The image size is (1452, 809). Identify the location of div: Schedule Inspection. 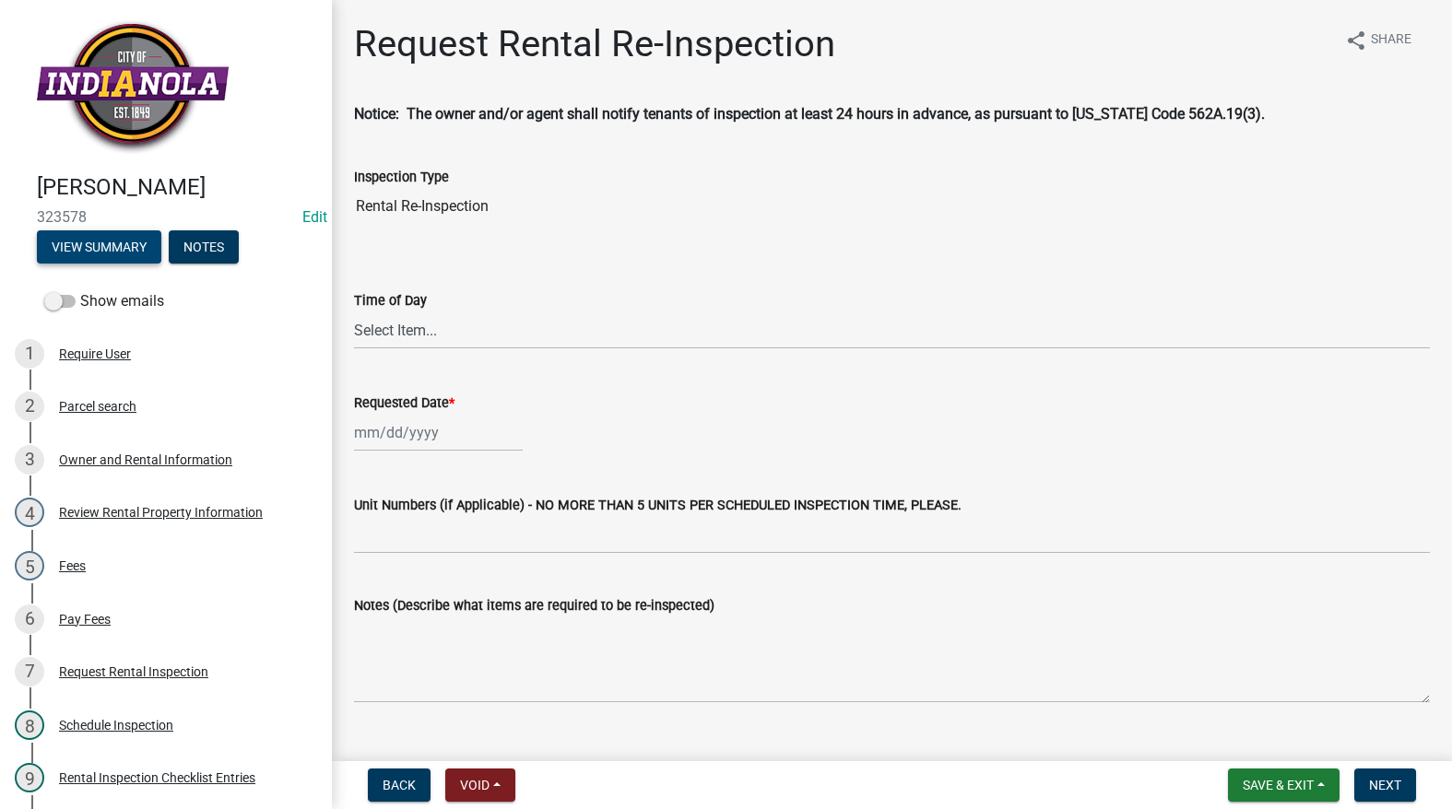
(116, 725).